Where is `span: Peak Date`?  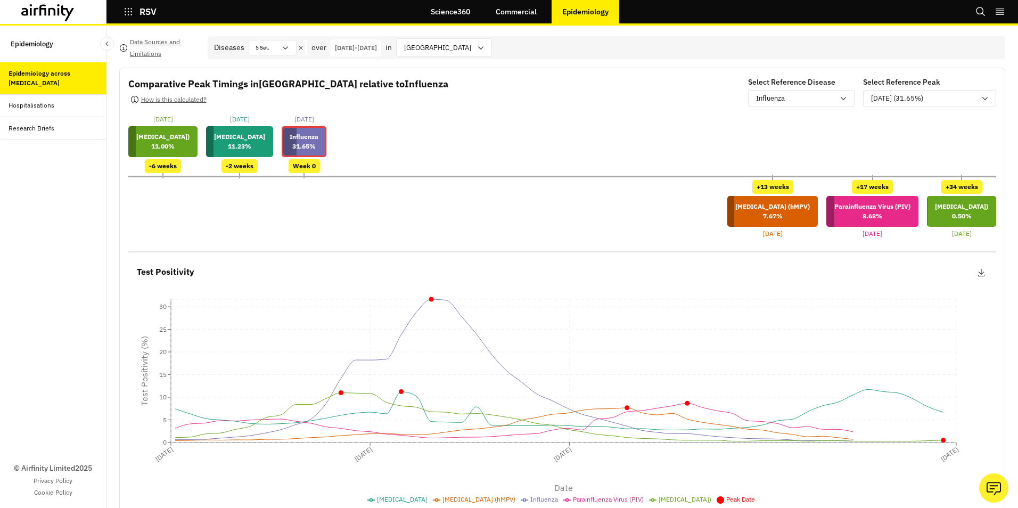
span: Peak Date is located at coordinates (741, 499).